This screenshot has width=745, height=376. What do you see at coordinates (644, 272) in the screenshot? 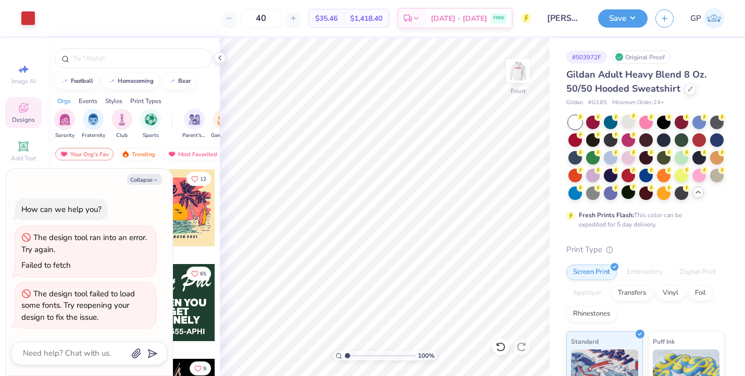
I see `div: Embroidery` at bounding box center [644, 272].